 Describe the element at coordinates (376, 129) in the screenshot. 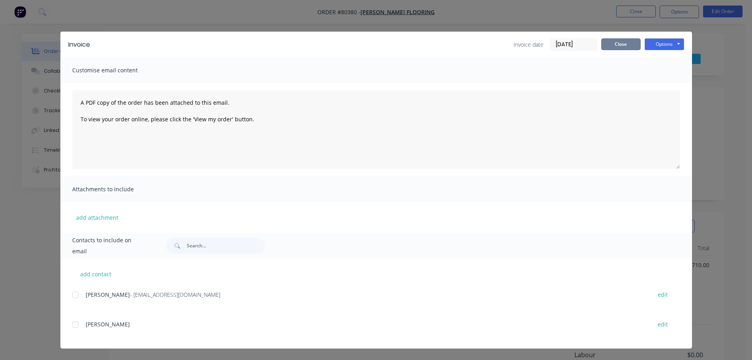

I see `textarea: A PDF copy of the order has been attached to this email. To view your order online, please click ...` at that location.